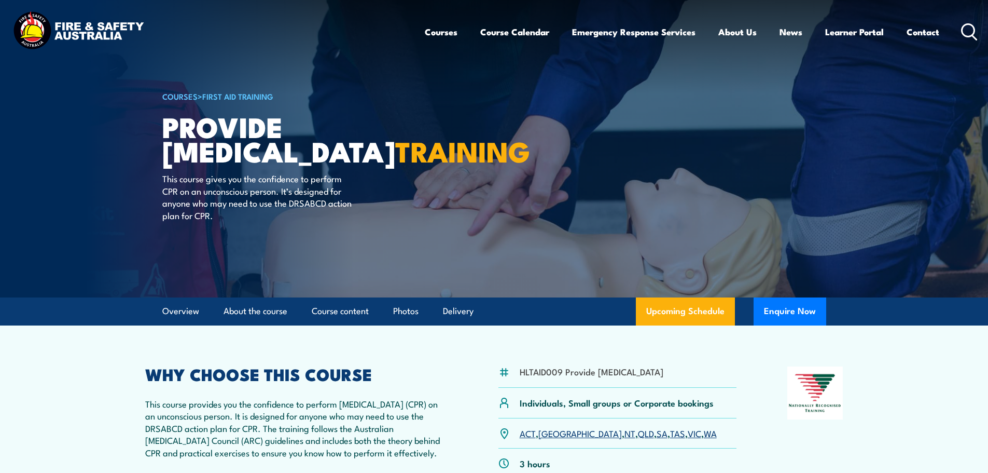  Describe the element at coordinates (815, 393) in the screenshot. I see `img: Nationally Recognised Training logo.` at that location.